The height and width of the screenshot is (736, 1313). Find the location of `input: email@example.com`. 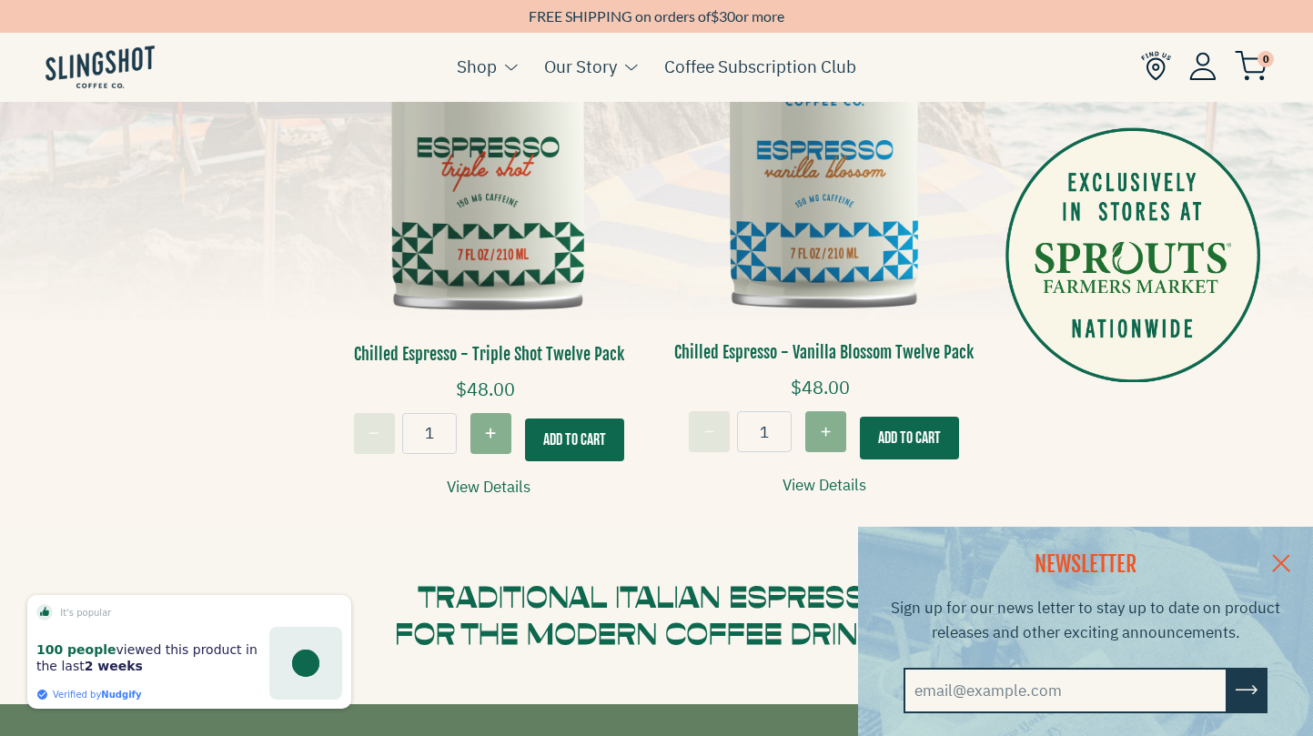

input: email@example.com is located at coordinates (1065, 690).